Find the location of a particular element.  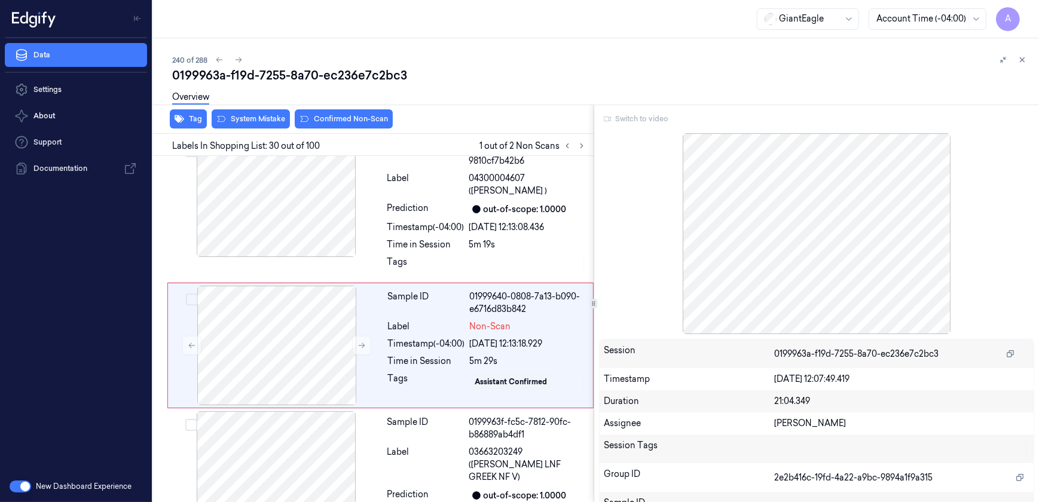

span: A is located at coordinates (1008, 19).